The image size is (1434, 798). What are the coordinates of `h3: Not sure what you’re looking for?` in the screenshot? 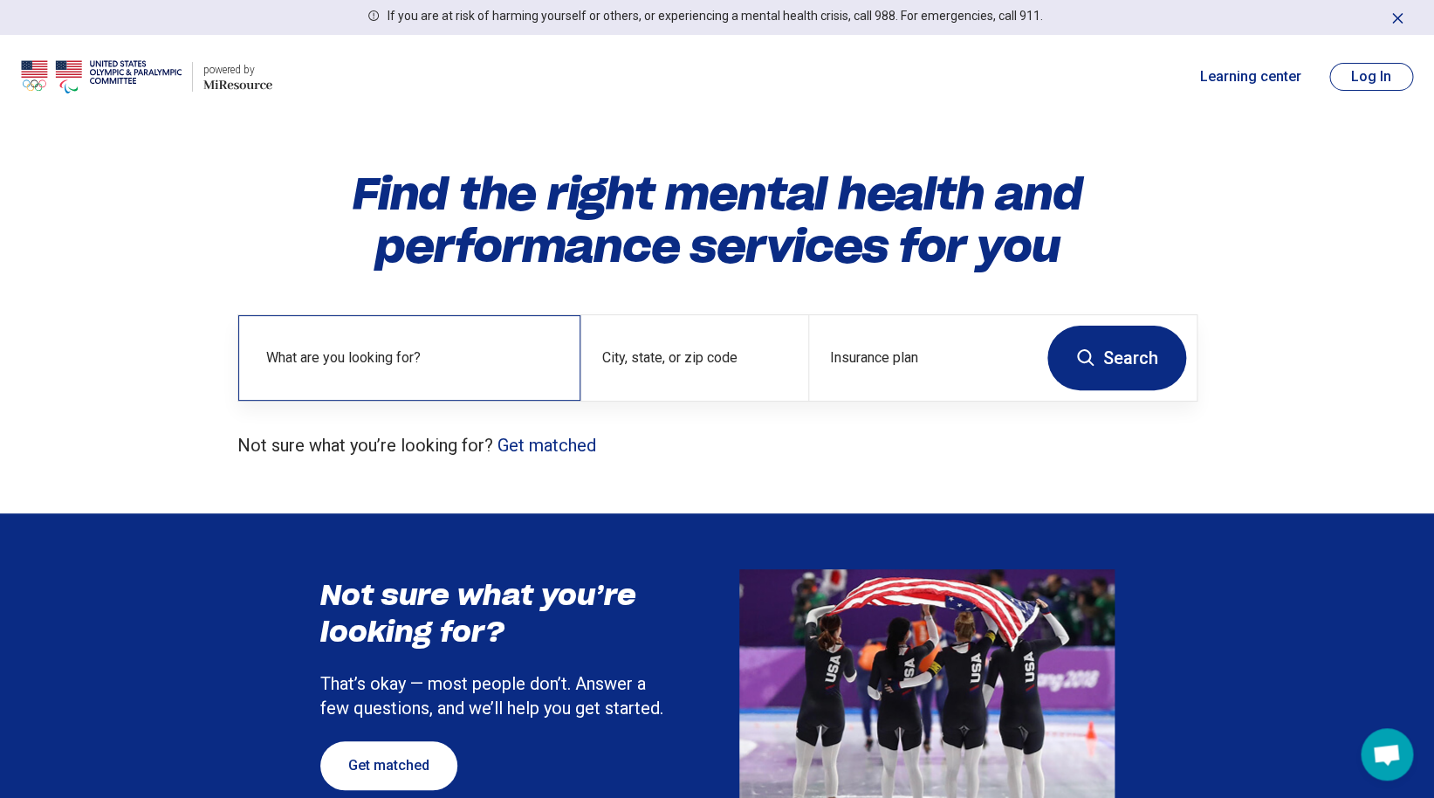 It's located at (495, 613).